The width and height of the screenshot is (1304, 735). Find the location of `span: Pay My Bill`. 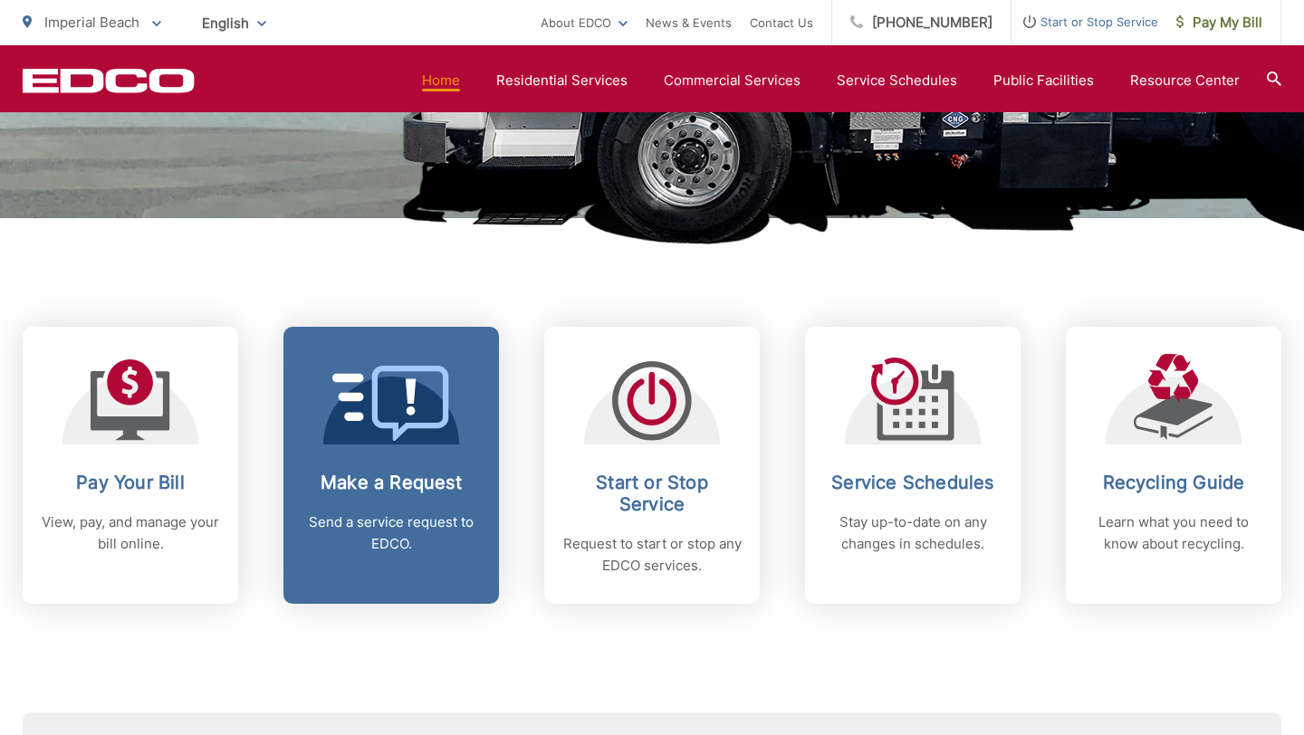

span: Pay My Bill is located at coordinates (1219, 23).